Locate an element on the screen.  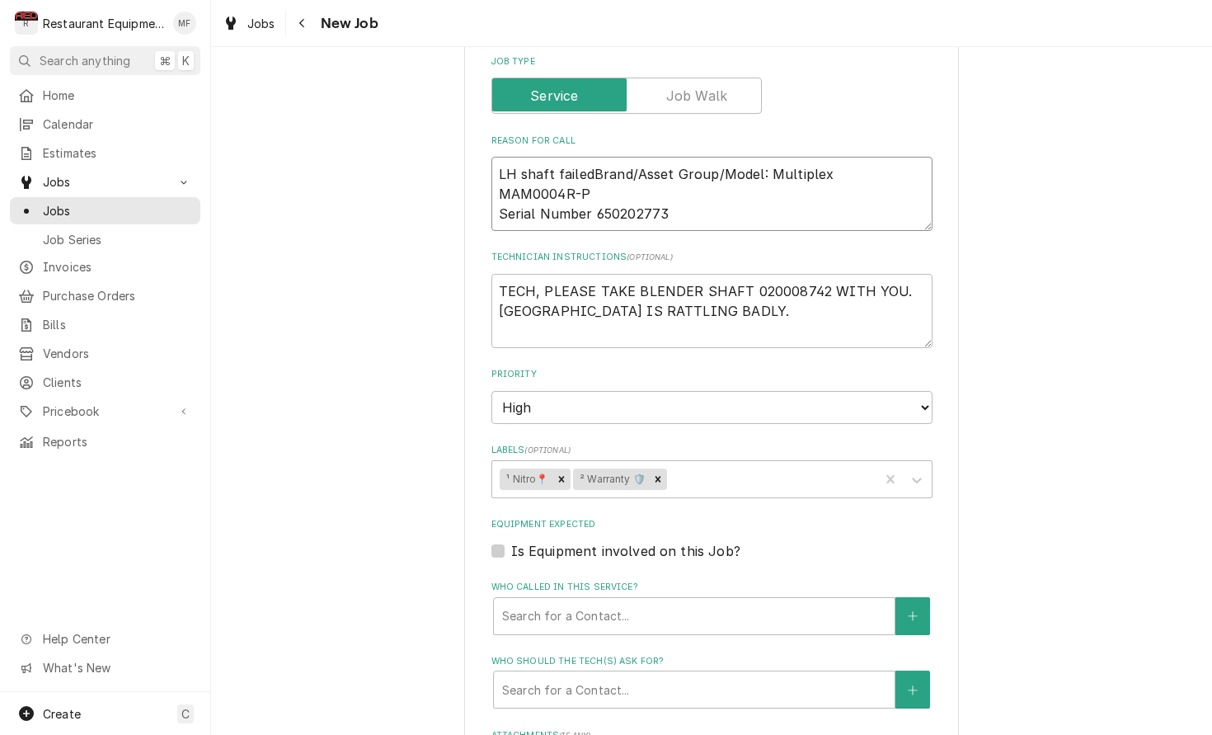
a: Invoices is located at coordinates (105, 266).